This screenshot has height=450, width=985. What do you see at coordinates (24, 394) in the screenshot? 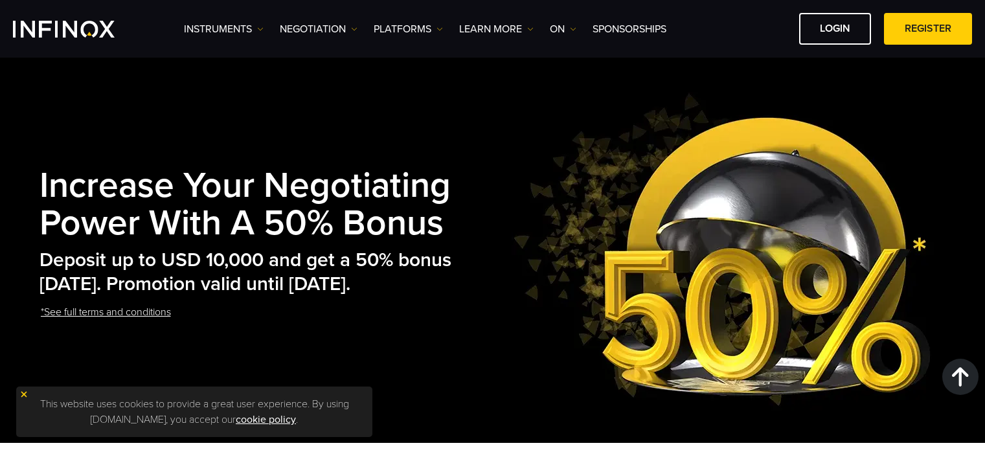
I see `img: yellow close icon` at bounding box center [24, 394].